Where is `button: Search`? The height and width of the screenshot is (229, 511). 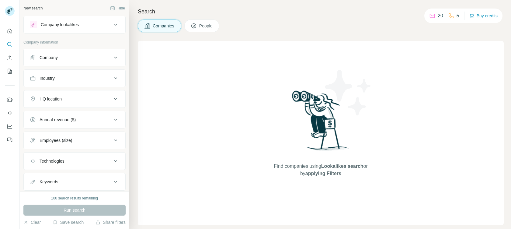 button: Search is located at coordinates (10, 44).